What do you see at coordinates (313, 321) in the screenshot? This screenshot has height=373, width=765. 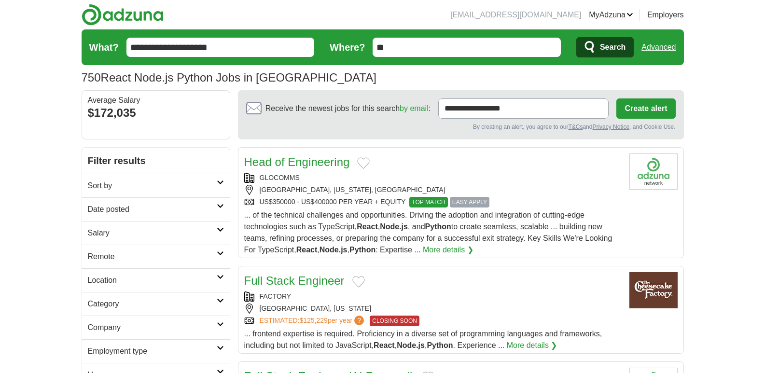 I see `a: ESTIMATED:$125,229per year?` at bounding box center [313, 321].